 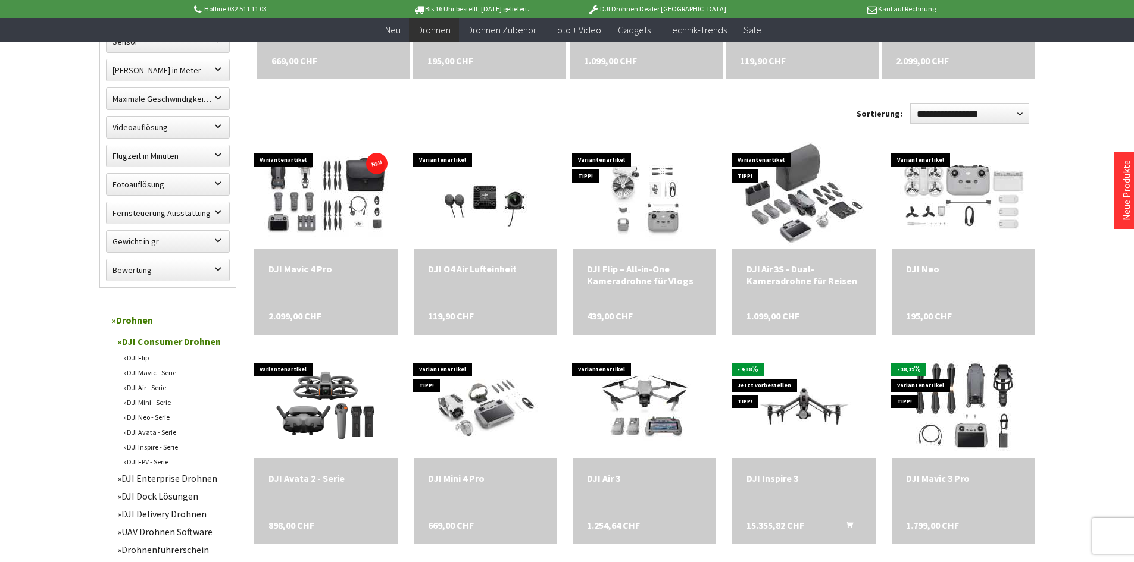 What do you see at coordinates (174, 417) in the screenshot?
I see `a: DJI Neo - Serie` at bounding box center [174, 417].